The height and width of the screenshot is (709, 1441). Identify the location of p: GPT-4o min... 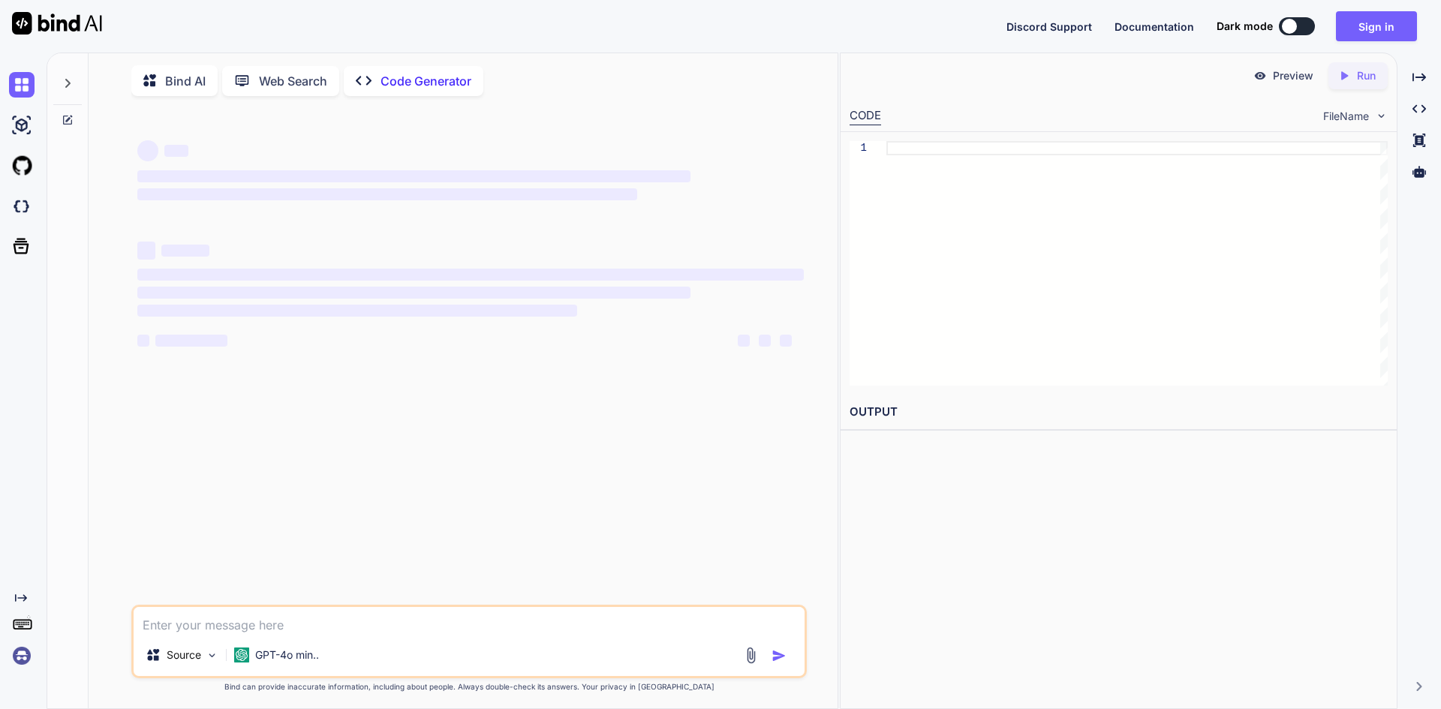
(287, 655).